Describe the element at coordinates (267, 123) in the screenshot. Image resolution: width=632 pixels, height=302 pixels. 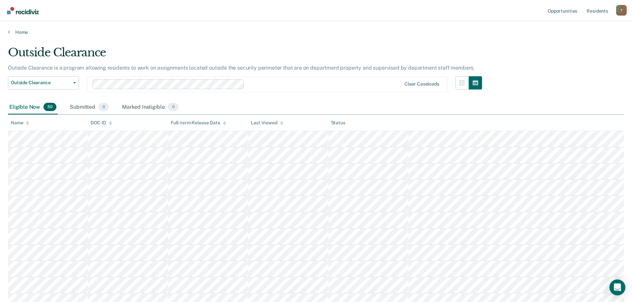
I see `div: Last Viewed` at that location.